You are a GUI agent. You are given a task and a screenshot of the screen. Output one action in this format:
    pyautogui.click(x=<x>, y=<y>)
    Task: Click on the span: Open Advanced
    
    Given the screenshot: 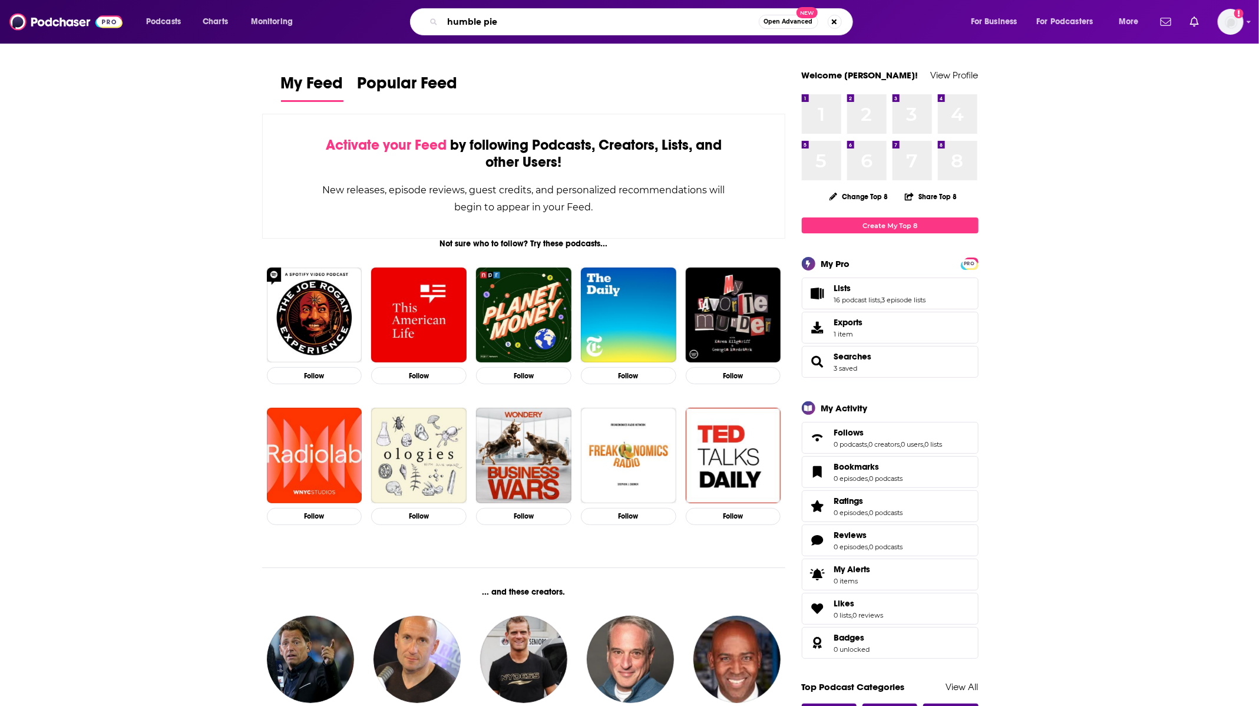 What is the action you would take?
    pyautogui.click(x=788, y=22)
    